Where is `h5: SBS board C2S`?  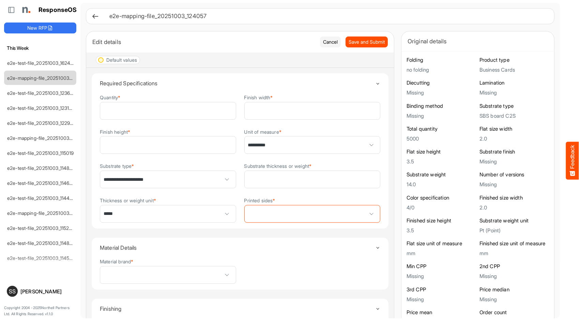 h5: SBS board C2S is located at coordinates (514, 115).